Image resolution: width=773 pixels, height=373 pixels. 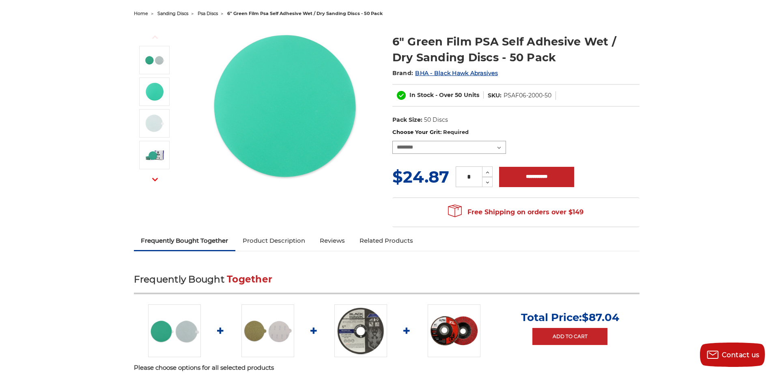 I want to click on span: home, so click(x=141, y=13).